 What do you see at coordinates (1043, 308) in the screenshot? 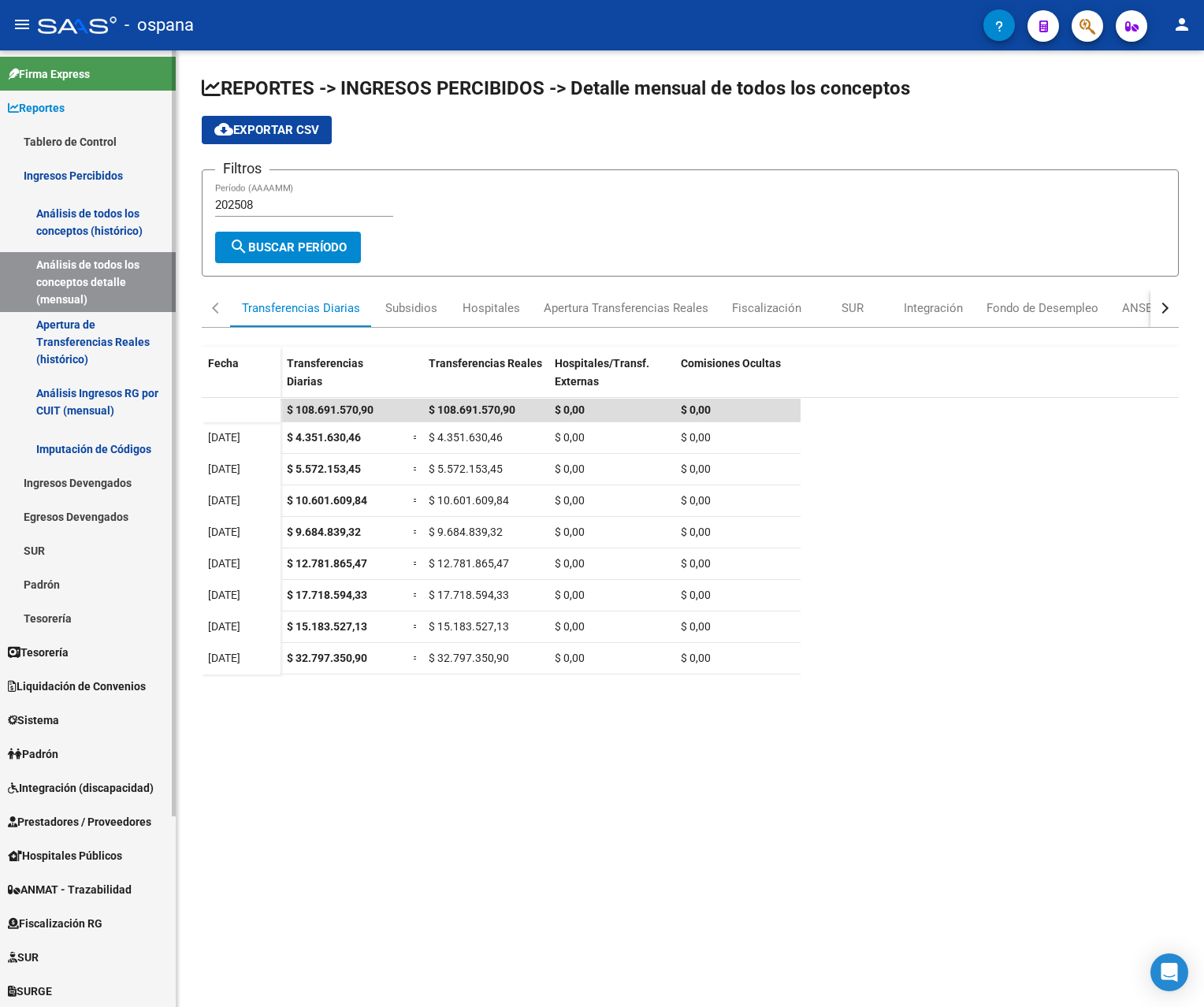
I see `div: Fondo de Desempleo` at bounding box center [1043, 308].